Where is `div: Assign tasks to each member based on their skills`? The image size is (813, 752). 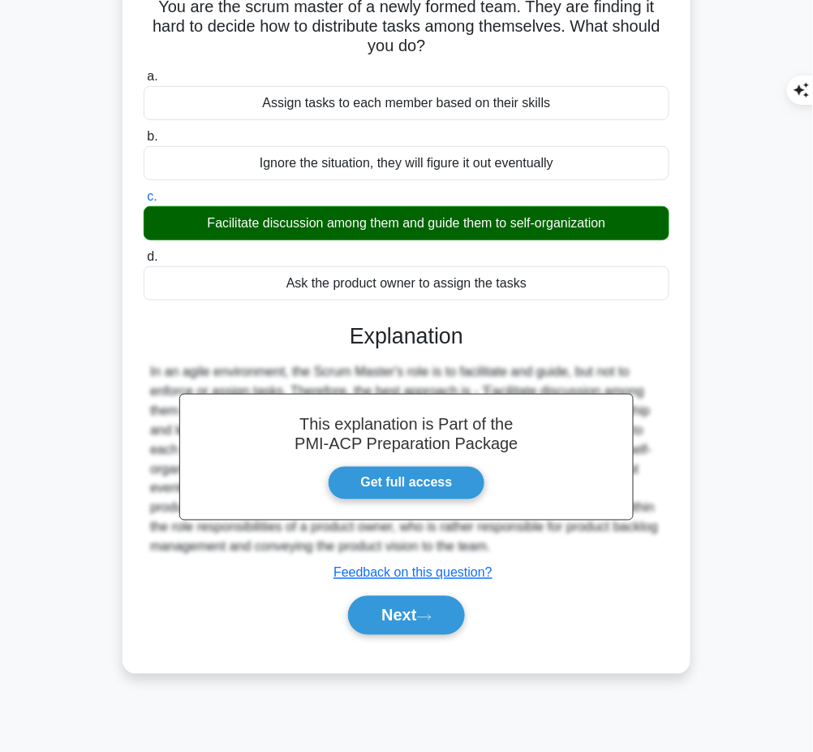 div: Assign tasks to each member based on their skills is located at coordinates (407, 103).